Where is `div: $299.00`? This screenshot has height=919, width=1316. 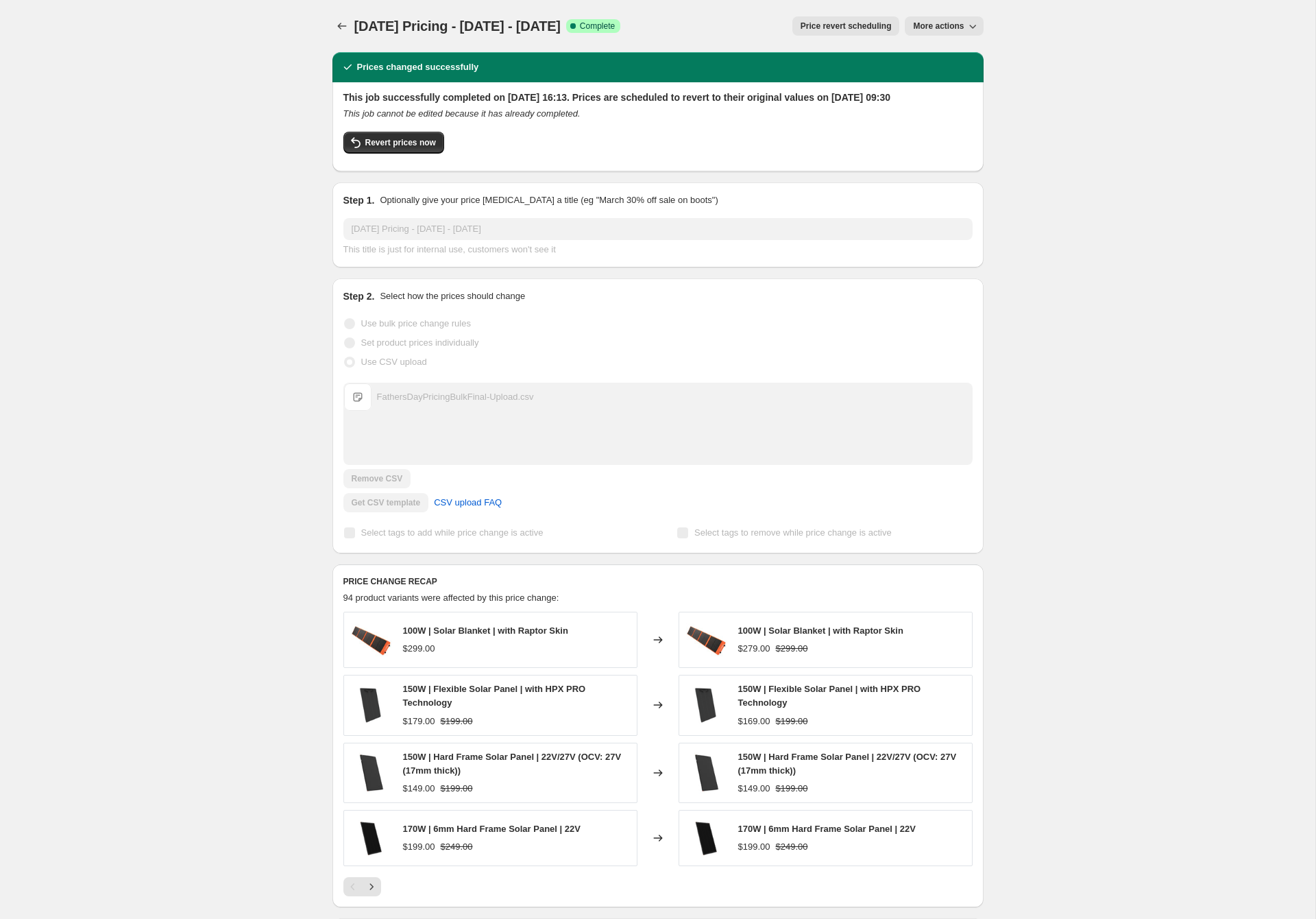 div: $299.00 is located at coordinates (419, 649).